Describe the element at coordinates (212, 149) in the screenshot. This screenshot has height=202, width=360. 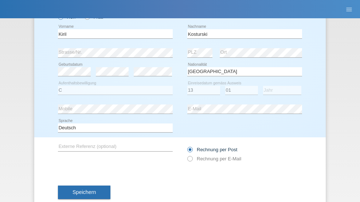
I see `label: Rechnung per Post` at that location.